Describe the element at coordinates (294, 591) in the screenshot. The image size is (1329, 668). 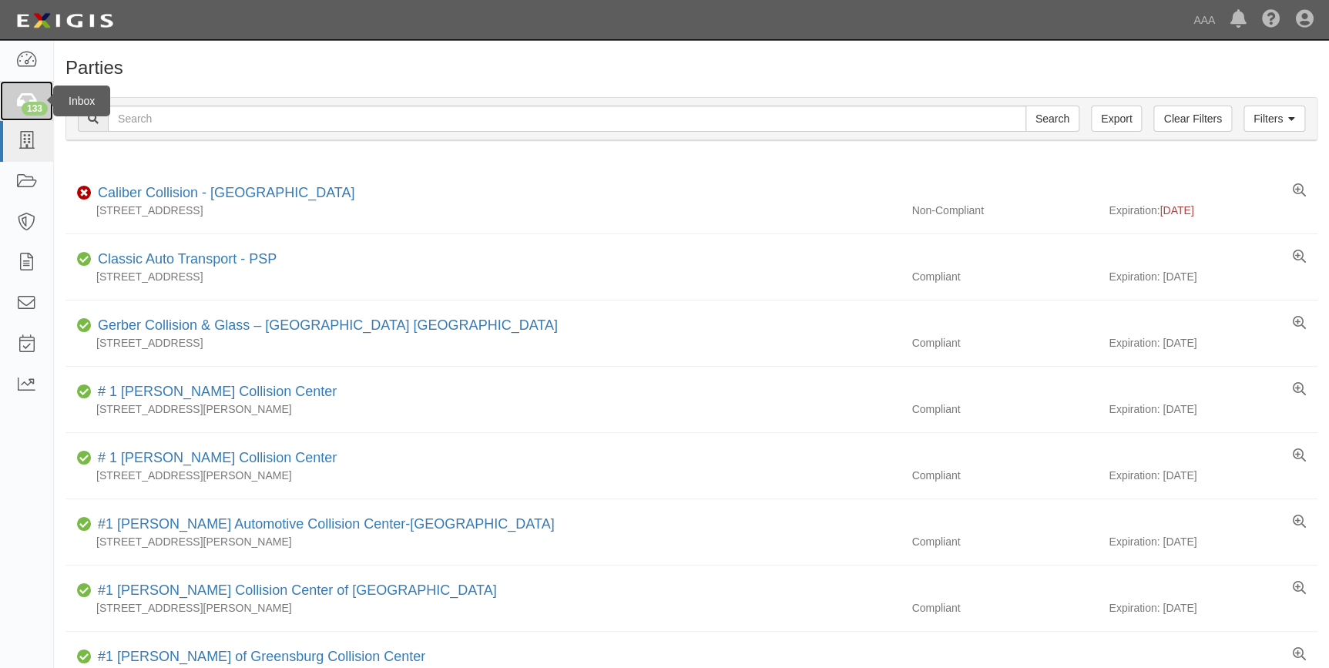
I see `div: #1 Cochran Collision Center of Greensburg` at that location.